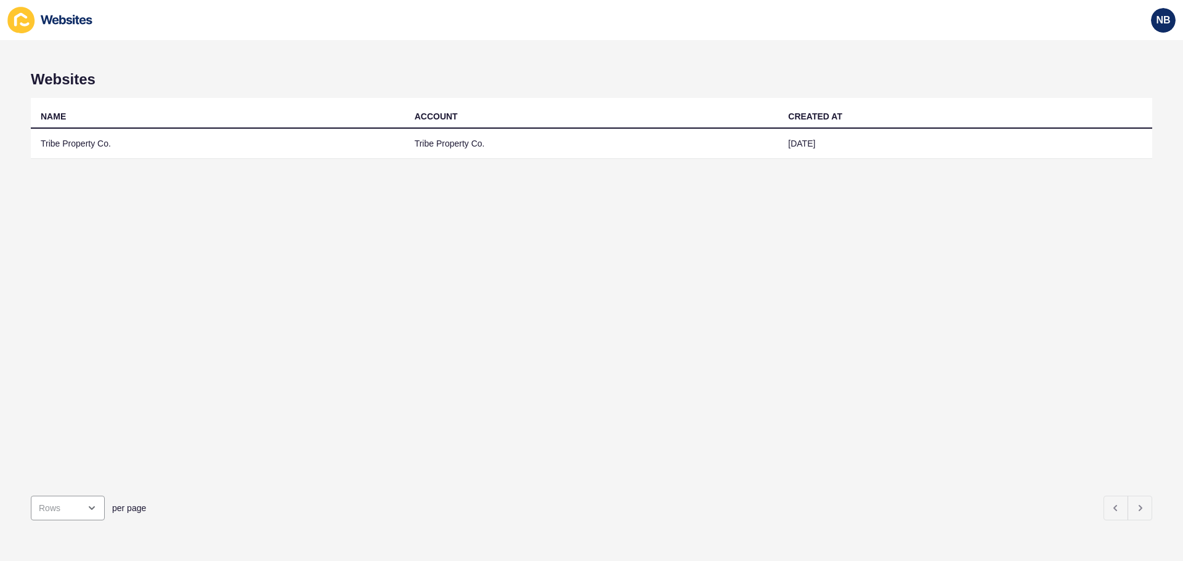 The width and height of the screenshot is (1183, 561). What do you see at coordinates (592, 79) in the screenshot?
I see `h1: Websites` at bounding box center [592, 79].